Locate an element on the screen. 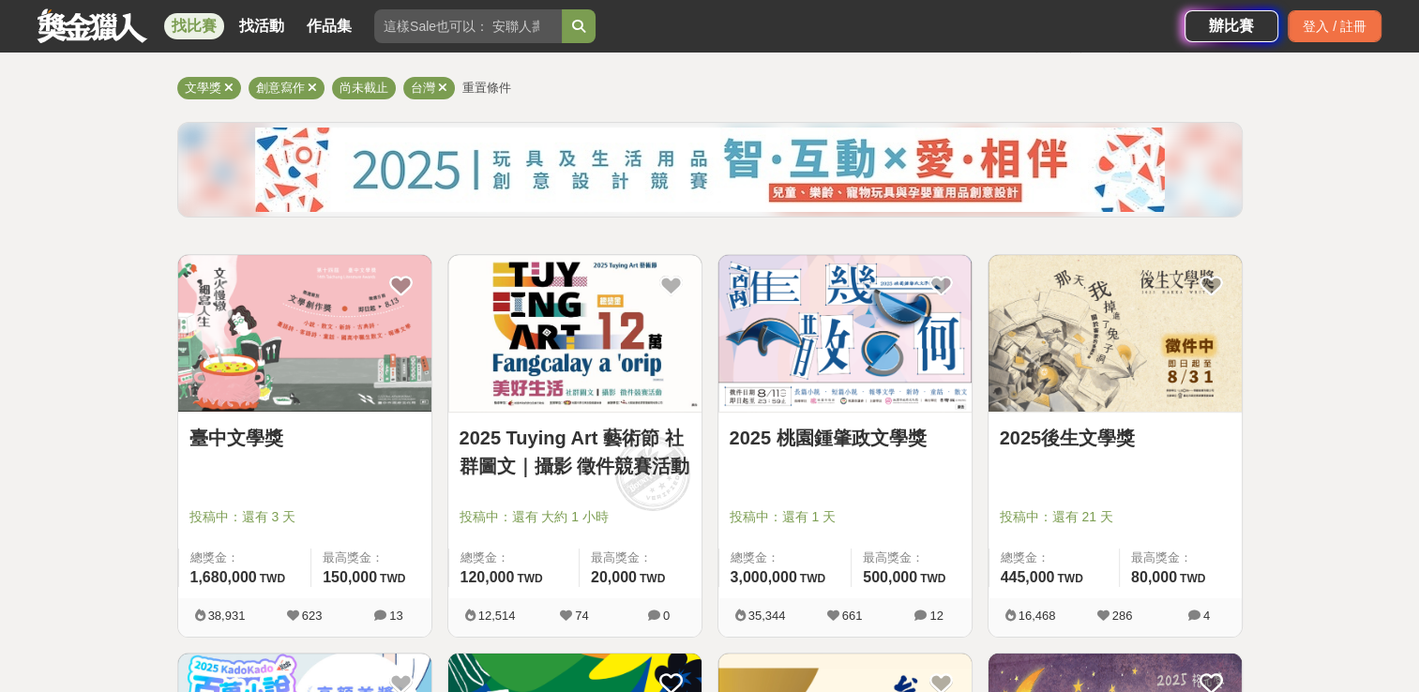 Image resolution: width=1419 pixels, height=692 pixels. span: 創意寫作 is located at coordinates (281, 87).